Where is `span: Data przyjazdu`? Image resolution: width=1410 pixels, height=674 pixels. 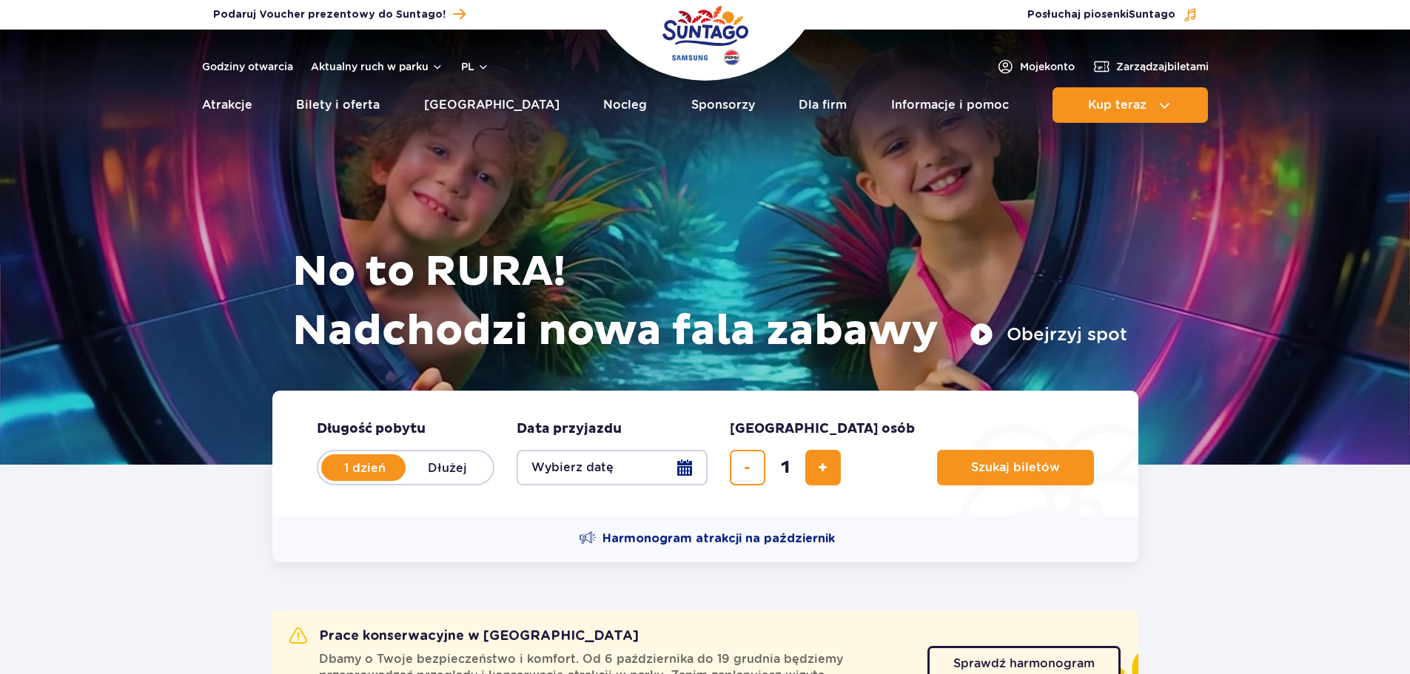
span: Data przyjazdu is located at coordinates (569, 429).